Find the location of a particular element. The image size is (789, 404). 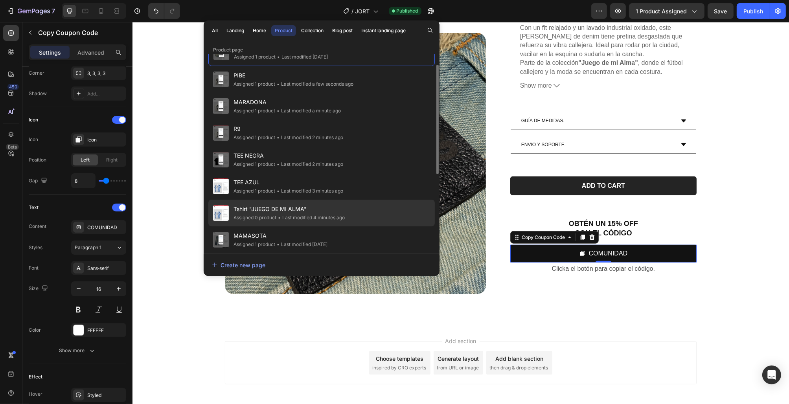

div: Home is located at coordinates (259, 31).